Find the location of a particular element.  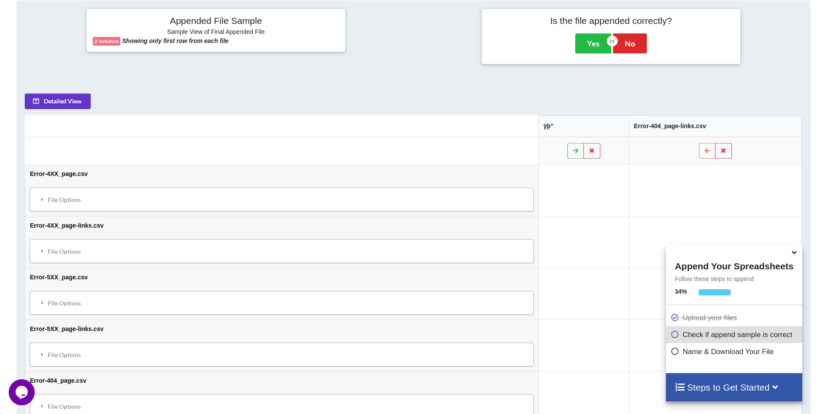

td: Error-5XX_page-links.csv is located at coordinates (282, 345).